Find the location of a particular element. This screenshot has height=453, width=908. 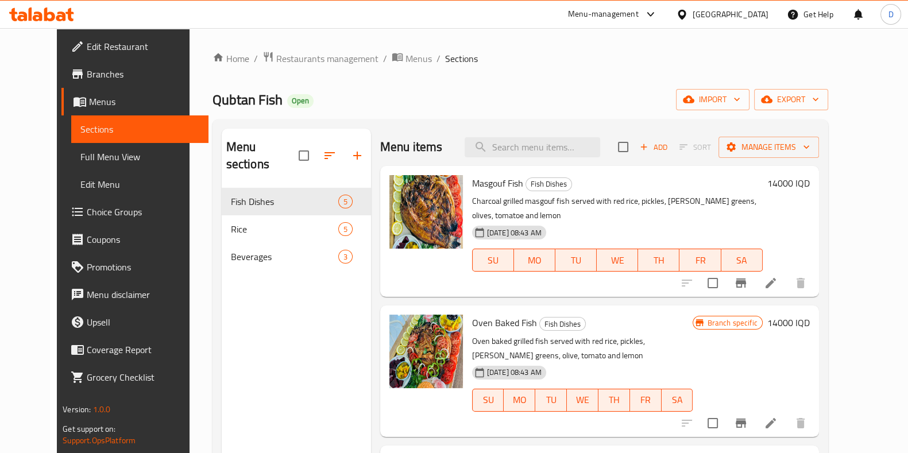

div: Fish Dishes5 is located at coordinates (296, 202).